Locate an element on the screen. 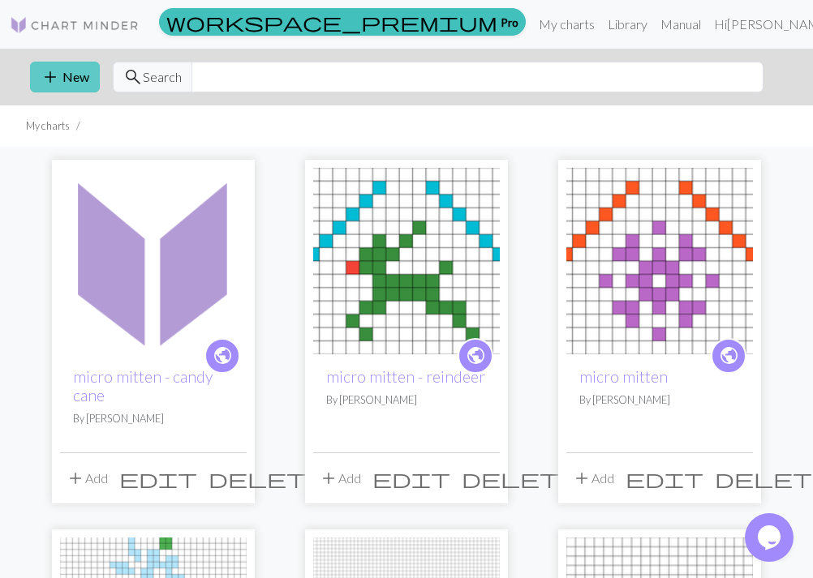  a: Manual is located at coordinates (680, 24).